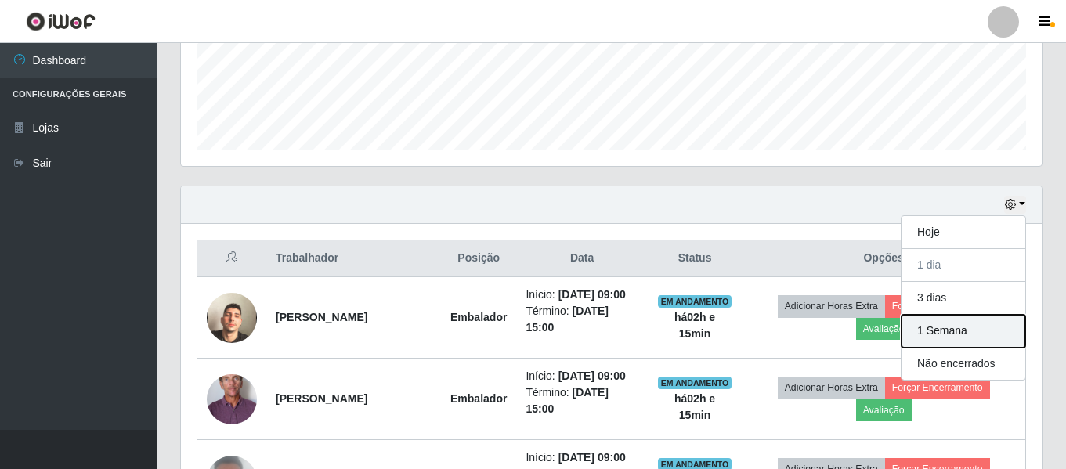 The width and height of the screenshot is (1066, 469). What do you see at coordinates (581, 259) in the screenshot?
I see `th: Data` at bounding box center [581, 259].